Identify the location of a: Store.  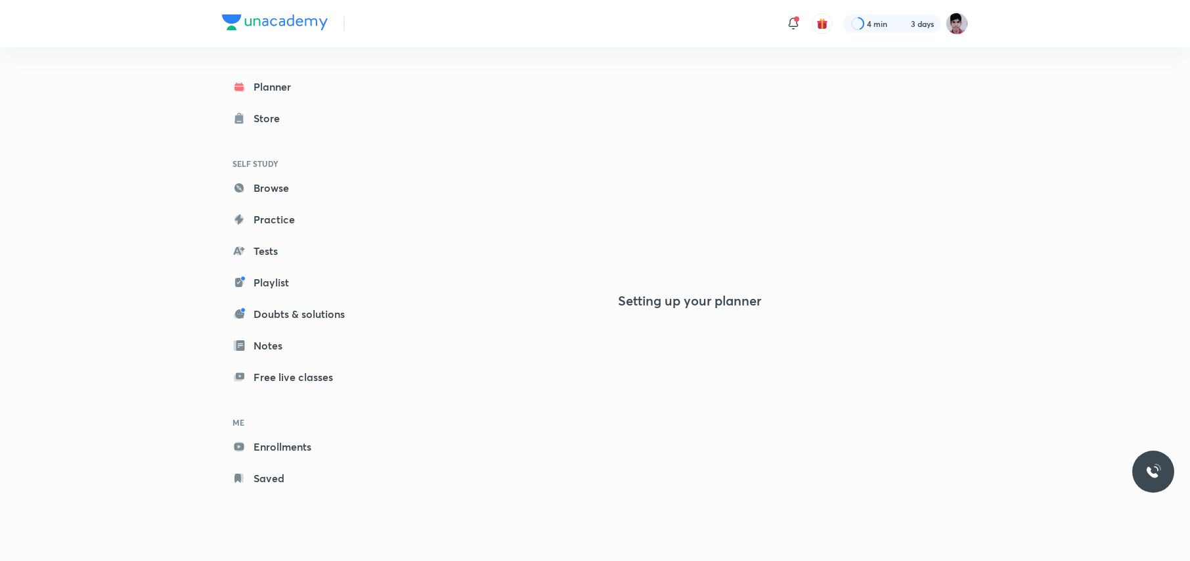
(298, 118).